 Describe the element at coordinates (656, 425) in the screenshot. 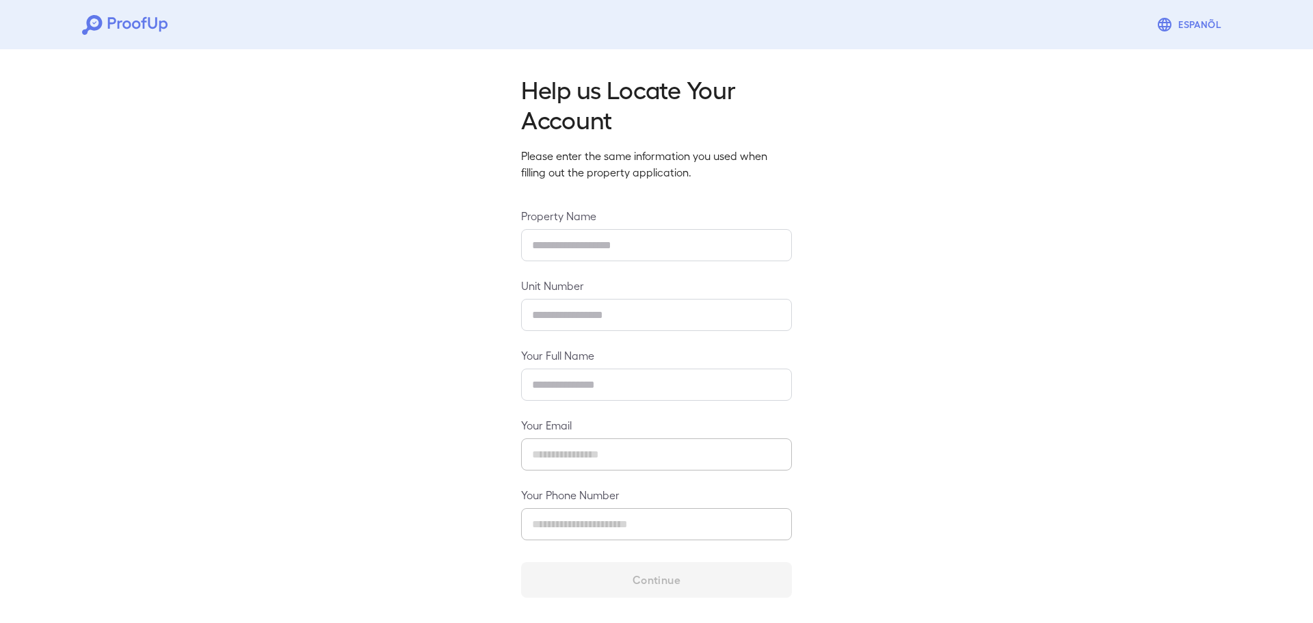

I see `label: Your Email` at that location.